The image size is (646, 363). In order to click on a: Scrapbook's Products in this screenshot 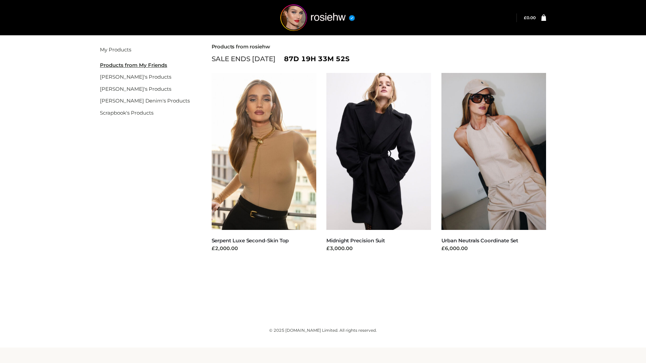, I will do `click(126, 113)`.